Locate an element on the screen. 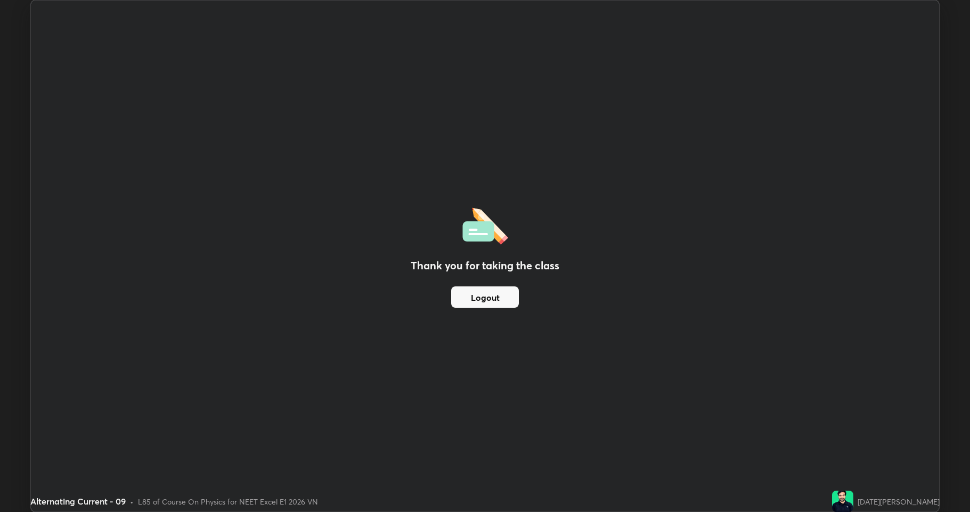 The width and height of the screenshot is (970, 512). div: L85 of Course On Physics for NEET Excel E1 2026 VN is located at coordinates (228, 501).